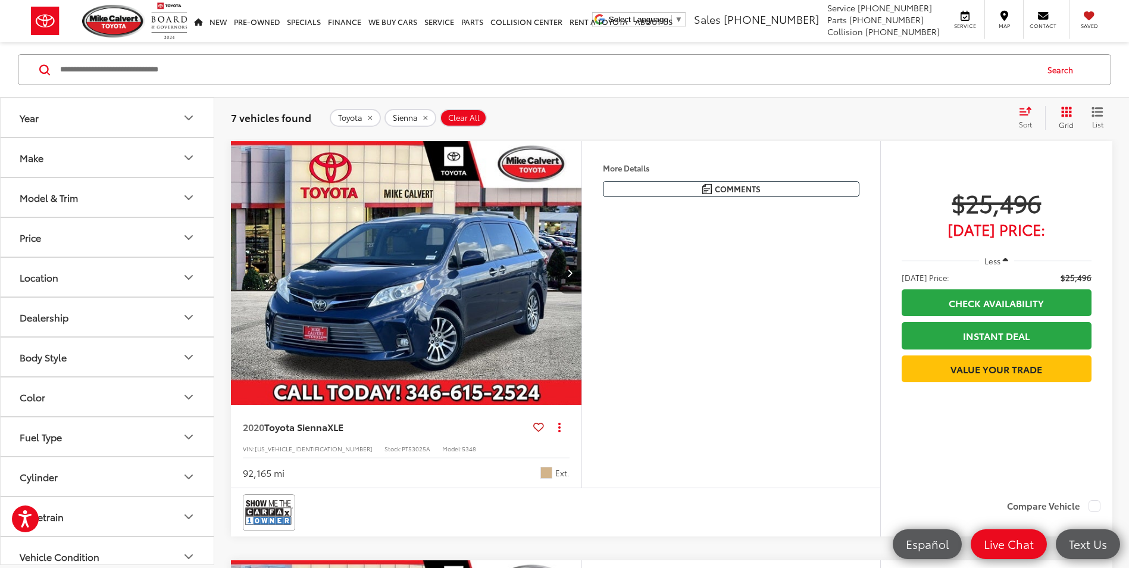  I want to click on button: LocationLocation, so click(108, 277).